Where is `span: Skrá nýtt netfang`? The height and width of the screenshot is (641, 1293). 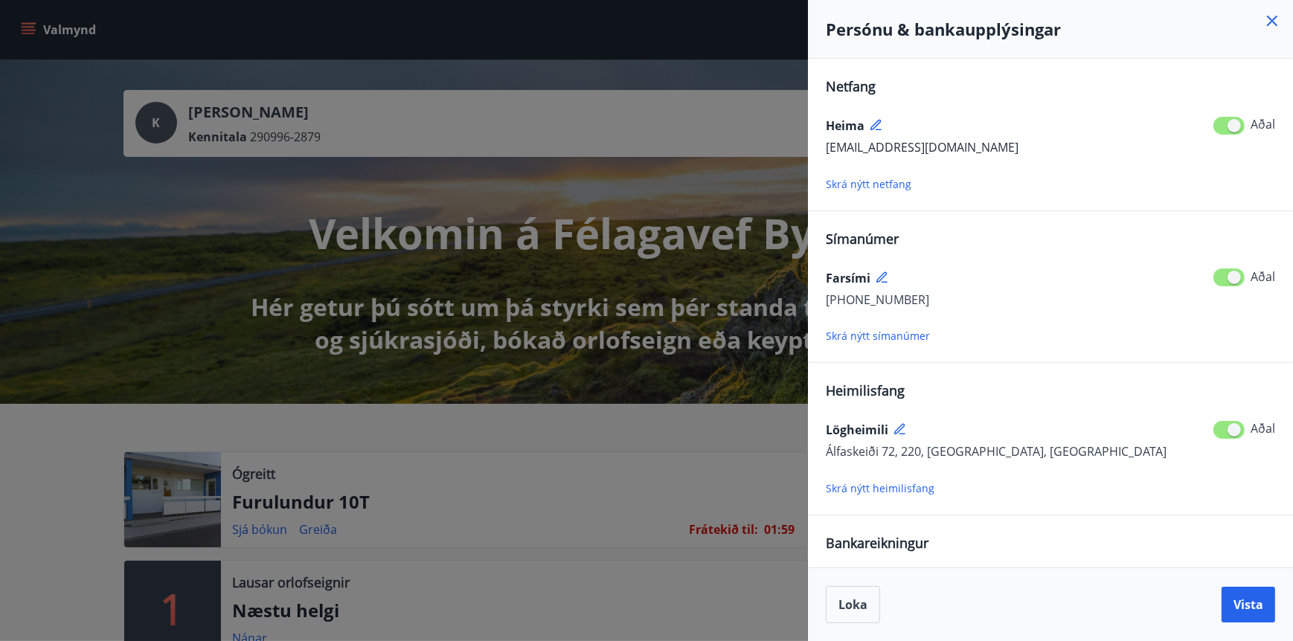
span: Skrá nýtt netfang is located at coordinates (868, 184).